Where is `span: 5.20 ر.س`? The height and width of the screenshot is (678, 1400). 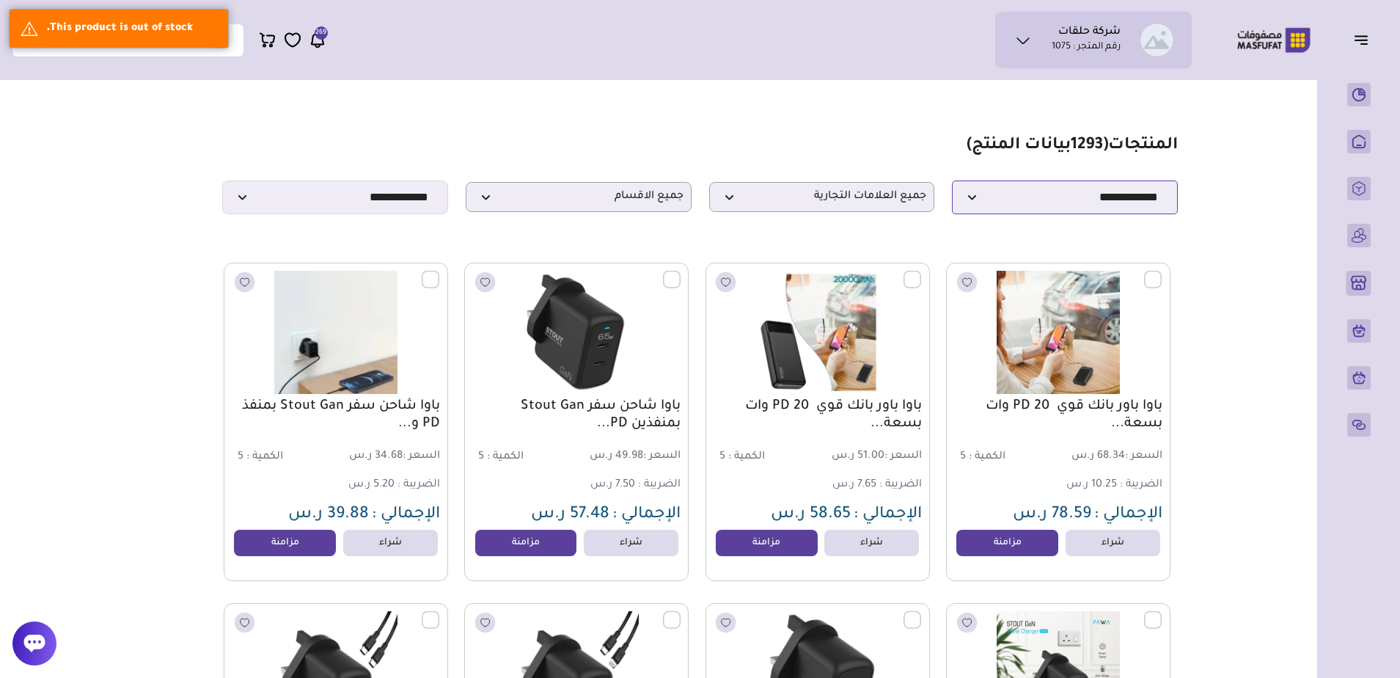 span: 5.20 ر.س is located at coordinates (371, 485).